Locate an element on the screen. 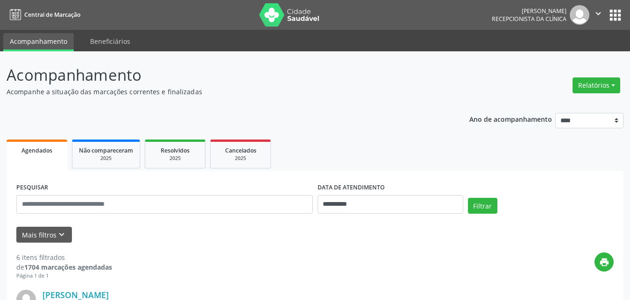 This screenshot has height=300, width=630. span: Resolvidos is located at coordinates (175, 150).